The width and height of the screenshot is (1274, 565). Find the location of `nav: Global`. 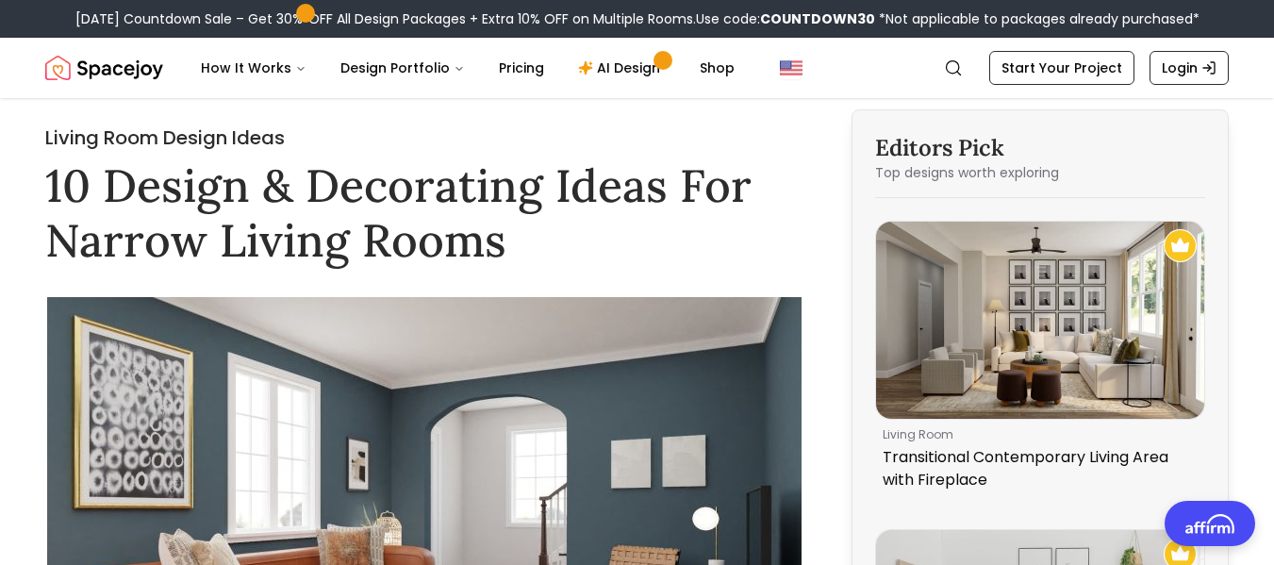

nav: Global is located at coordinates (637, 68).